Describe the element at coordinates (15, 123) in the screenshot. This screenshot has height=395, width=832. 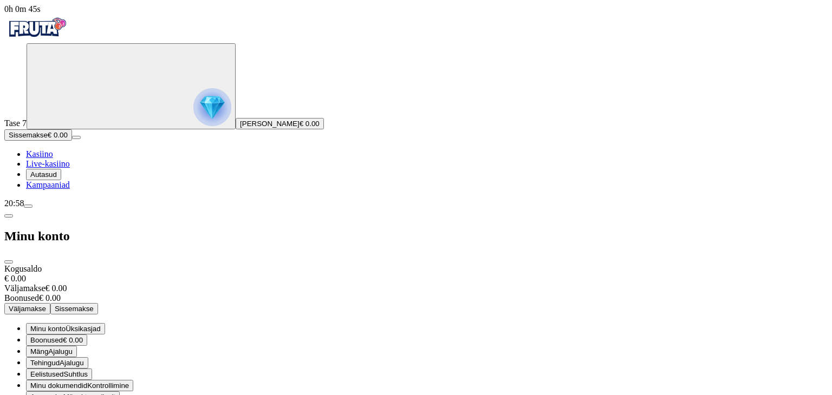
I see `span: Tase 7` at that location.